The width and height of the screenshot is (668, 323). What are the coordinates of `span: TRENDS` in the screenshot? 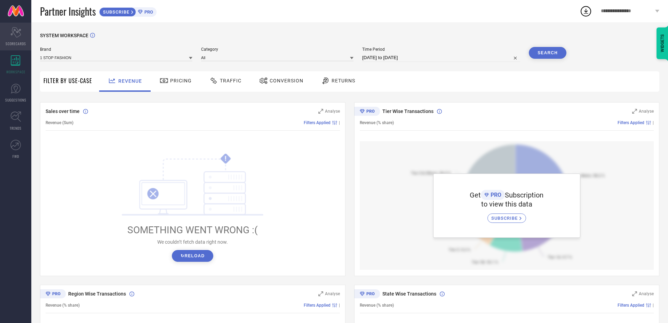 It's located at (16, 128).